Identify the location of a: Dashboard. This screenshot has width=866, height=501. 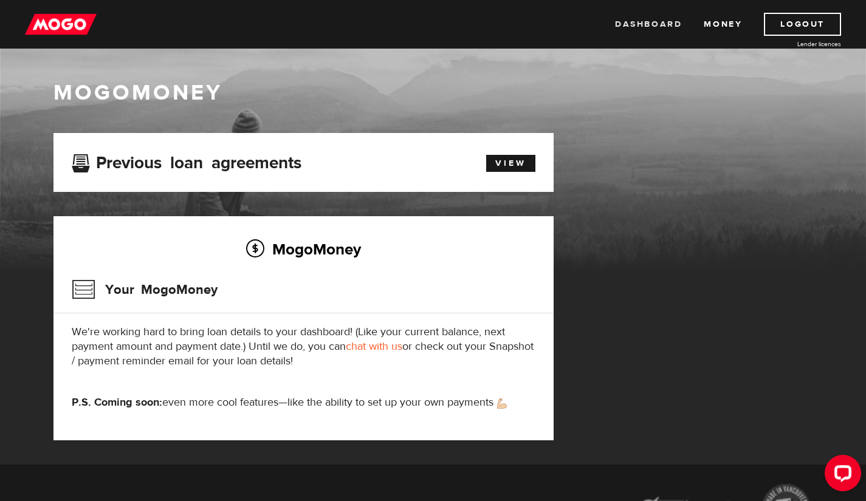
(648, 24).